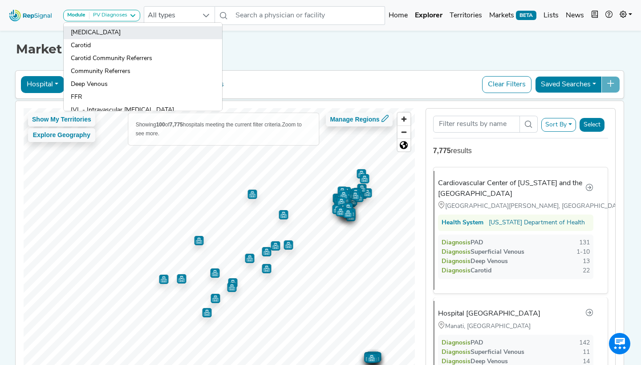 This screenshot has height=365, width=641. What do you see at coordinates (308, 16) in the screenshot?
I see `input: Search a physician or facility` at bounding box center [308, 16].